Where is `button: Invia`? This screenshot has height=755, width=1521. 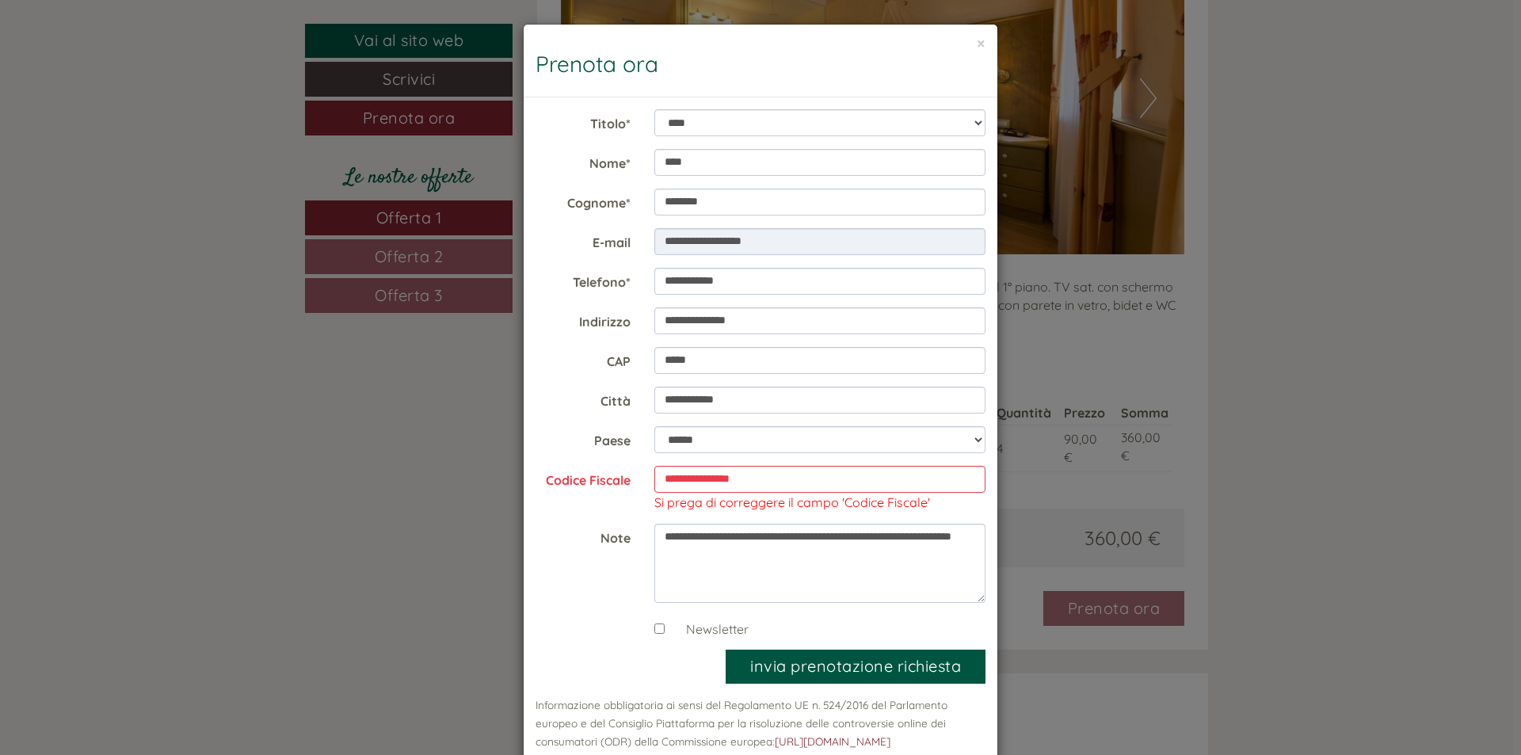 button: Invia is located at coordinates (581, 428).